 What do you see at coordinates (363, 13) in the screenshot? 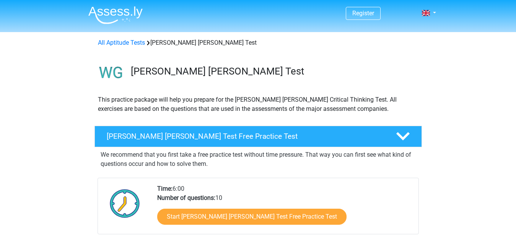
I see `a: Register` at bounding box center [363, 13].